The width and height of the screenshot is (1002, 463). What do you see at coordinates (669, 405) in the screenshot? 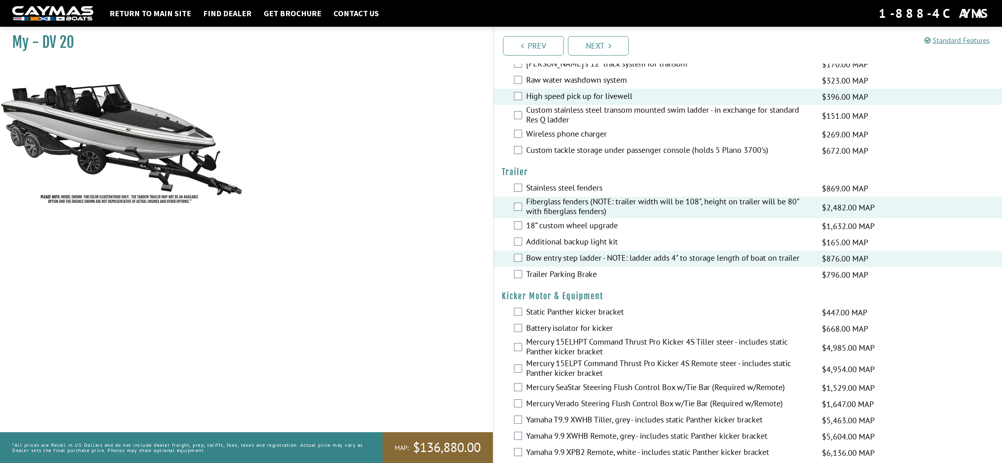
I see `label: Mercury Verado Steering Flush Control Box w/Tie Bar (Required w/Remote)` at bounding box center [669, 405].